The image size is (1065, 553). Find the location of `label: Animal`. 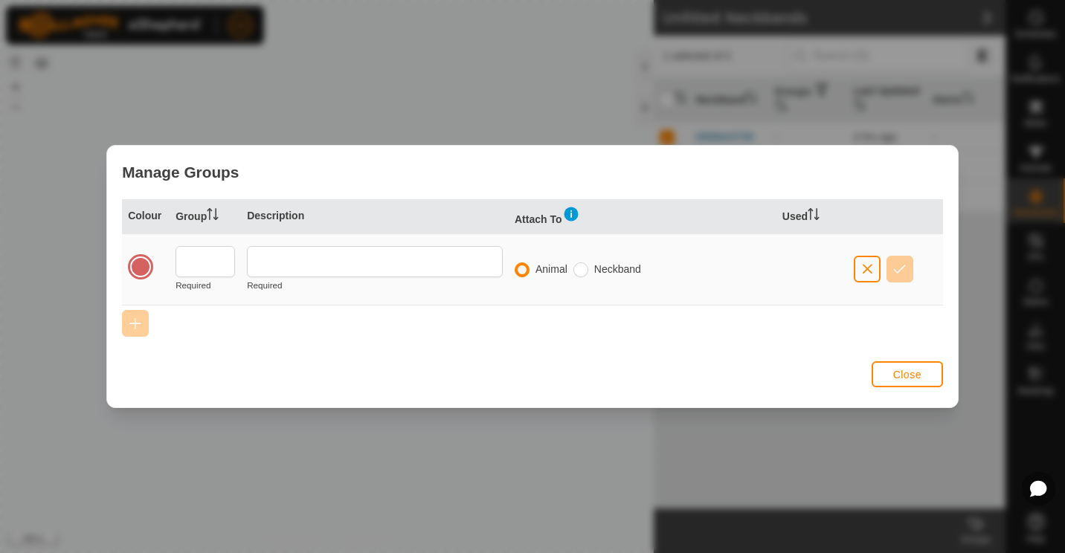

label: Animal is located at coordinates (551, 269).